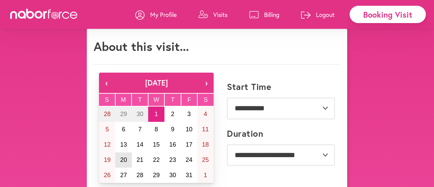 This screenshot has height=187, width=434. Describe the element at coordinates (123, 114) in the screenshot. I see `button: September 29, 2025` at that location.